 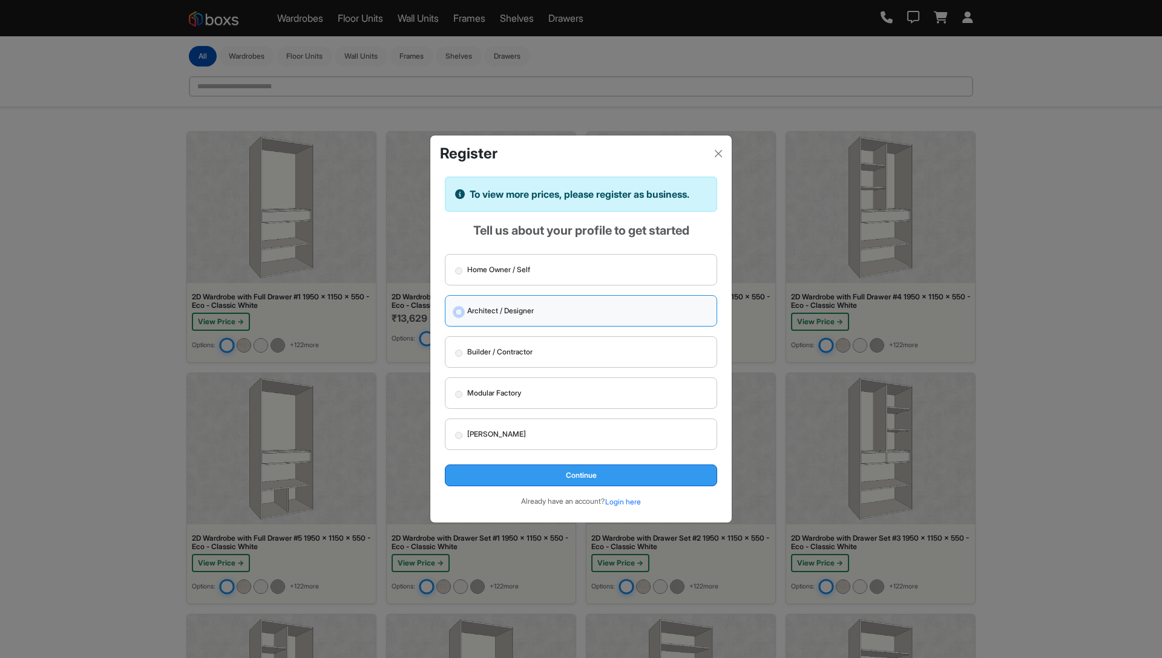 I want to click on input: Builder / Contractor, so click(x=459, y=353).